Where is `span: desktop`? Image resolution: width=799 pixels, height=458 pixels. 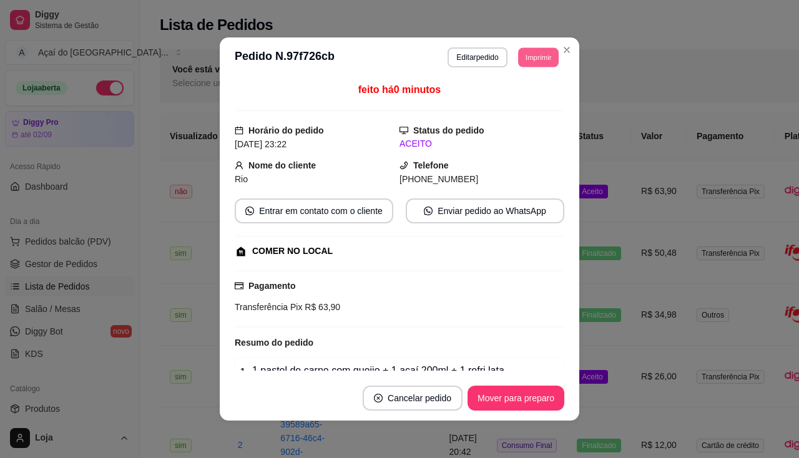 span: desktop is located at coordinates (404, 130).